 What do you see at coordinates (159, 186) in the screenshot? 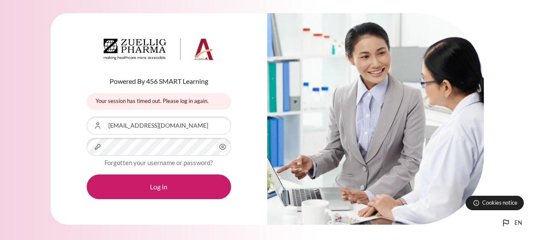
I see `button: Log in` at bounding box center [159, 186].